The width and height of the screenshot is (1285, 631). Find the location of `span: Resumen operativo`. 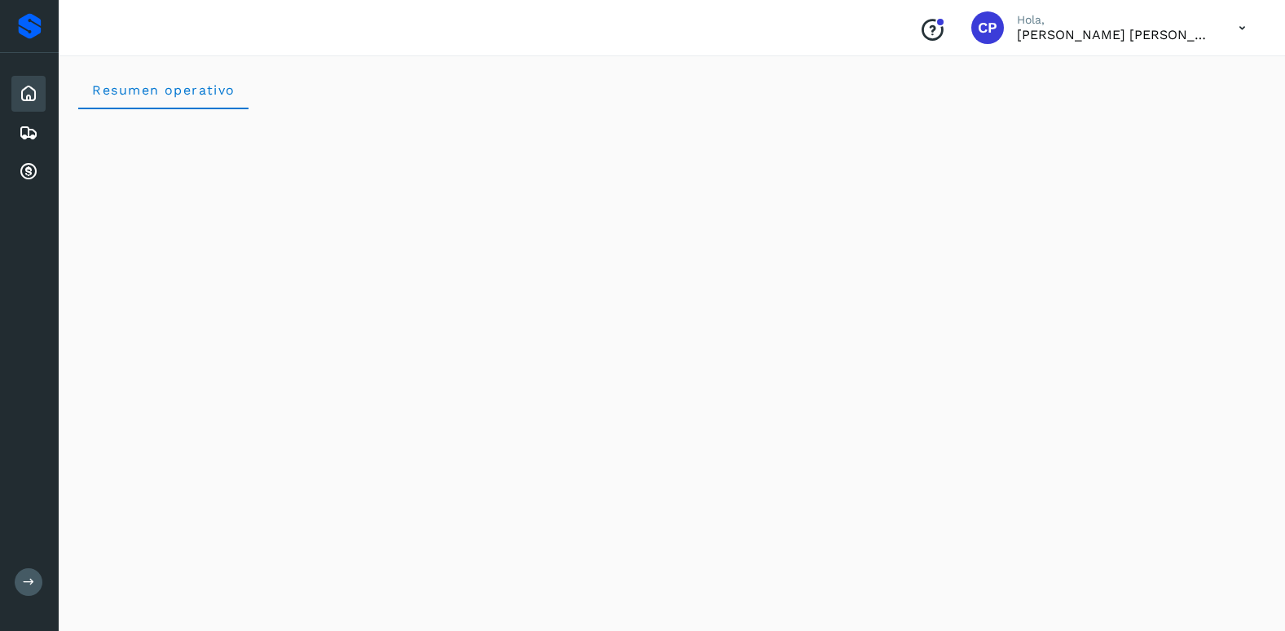

span: Resumen operativo is located at coordinates (163, 90).